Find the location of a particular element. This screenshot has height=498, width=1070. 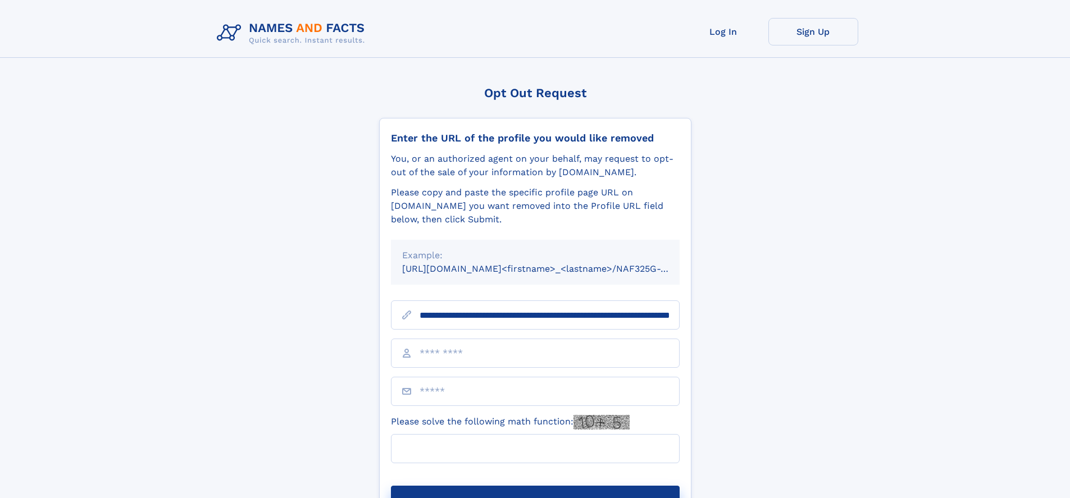

a: Sign Up is located at coordinates (814, 31).